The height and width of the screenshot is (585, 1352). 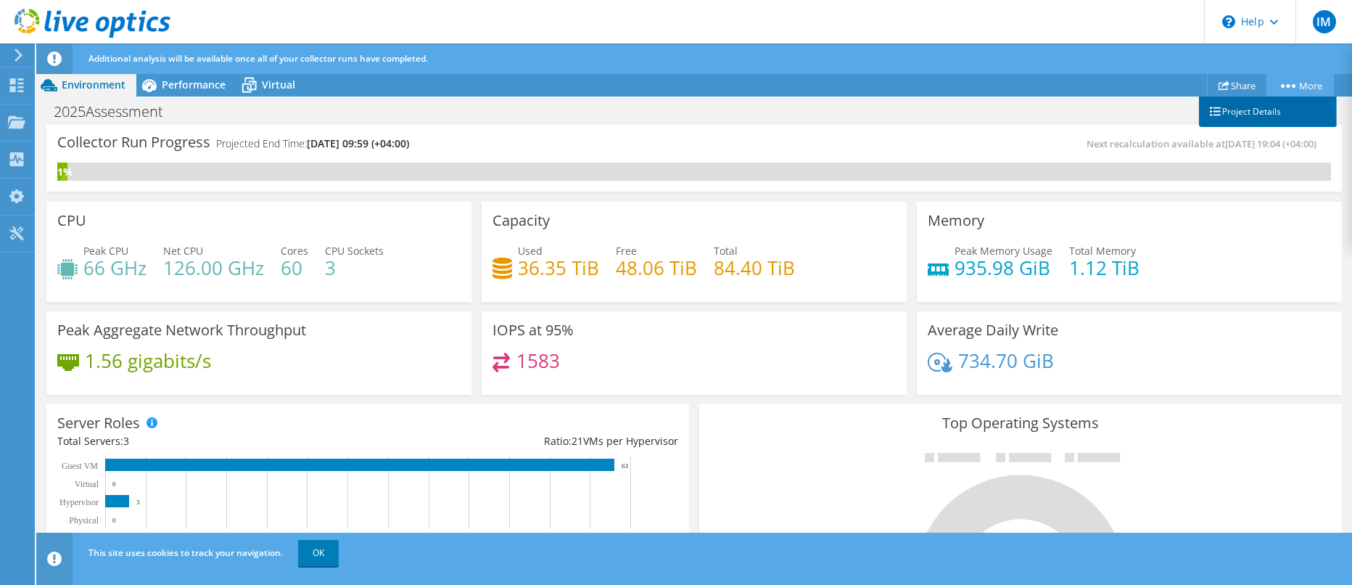 What do you see at coordinates (354, 250) in the screenshot?
I see `span: CPU Sockets` at bounding box center [354, 250].